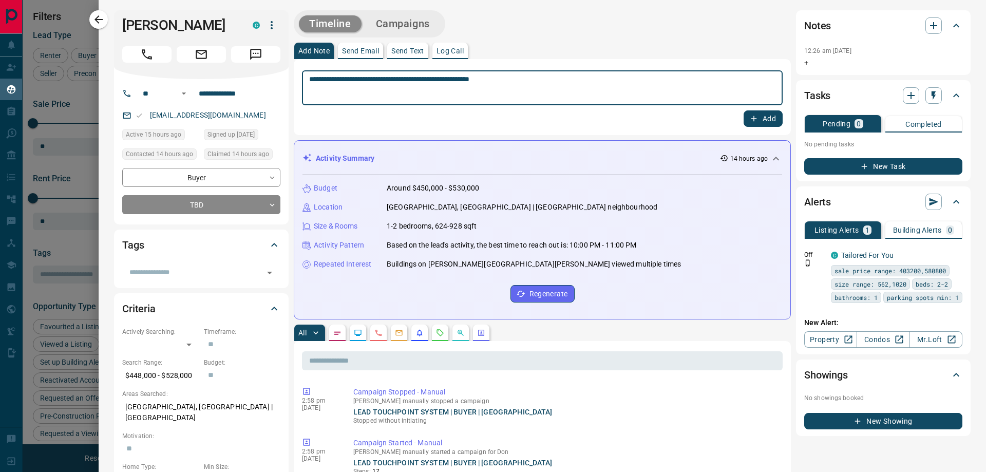  What do you see at coordinates (345, 158) in the screenshot?
I see `p: Activity Summary` at bounding box center [345, 158].